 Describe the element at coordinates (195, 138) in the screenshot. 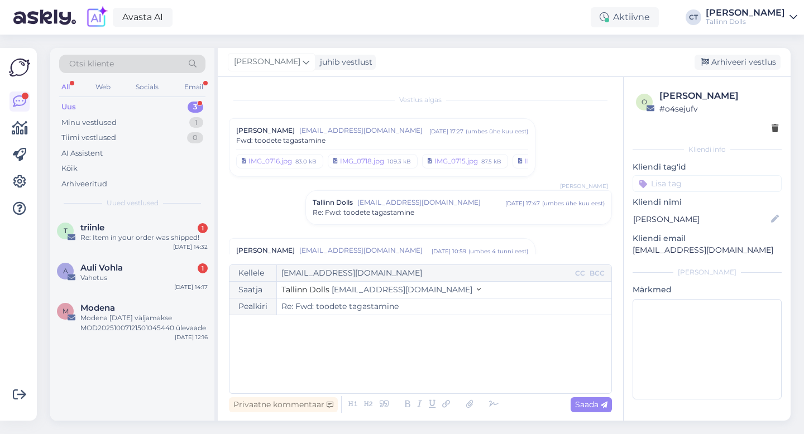

I see `div: 0` at that location.